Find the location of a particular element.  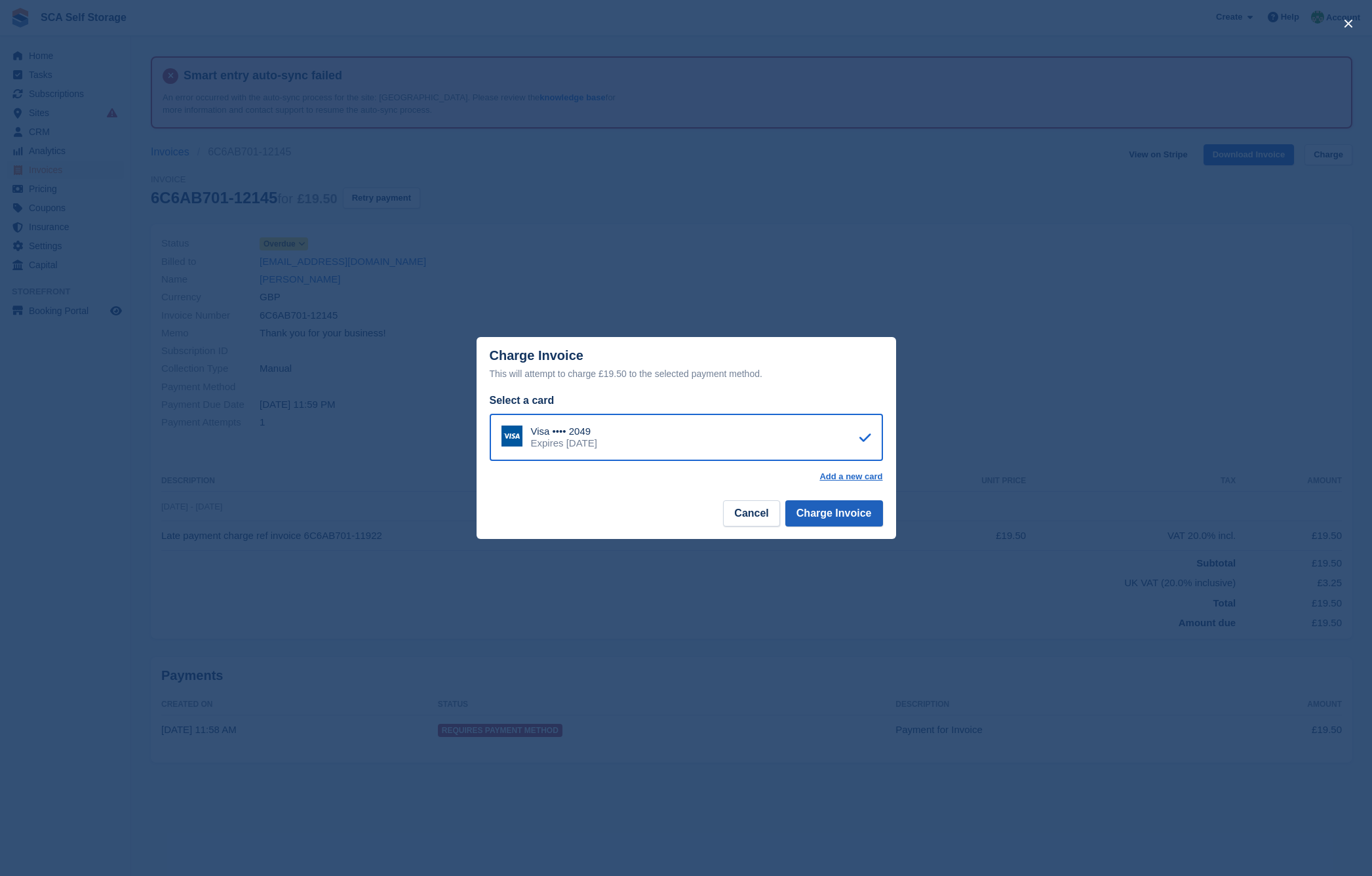

img: Visa Logo is located at coordinates (512, 436).